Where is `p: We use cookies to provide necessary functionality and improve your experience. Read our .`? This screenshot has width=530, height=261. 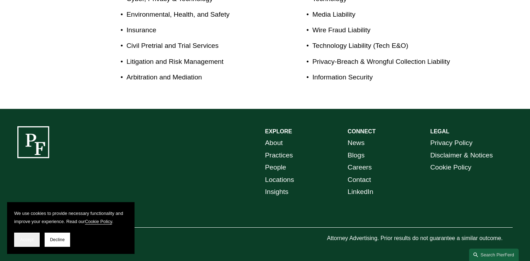
p: We use cookies to provide necessary functionality and improve your experience. Read our . is located at coordinates (71, 217).